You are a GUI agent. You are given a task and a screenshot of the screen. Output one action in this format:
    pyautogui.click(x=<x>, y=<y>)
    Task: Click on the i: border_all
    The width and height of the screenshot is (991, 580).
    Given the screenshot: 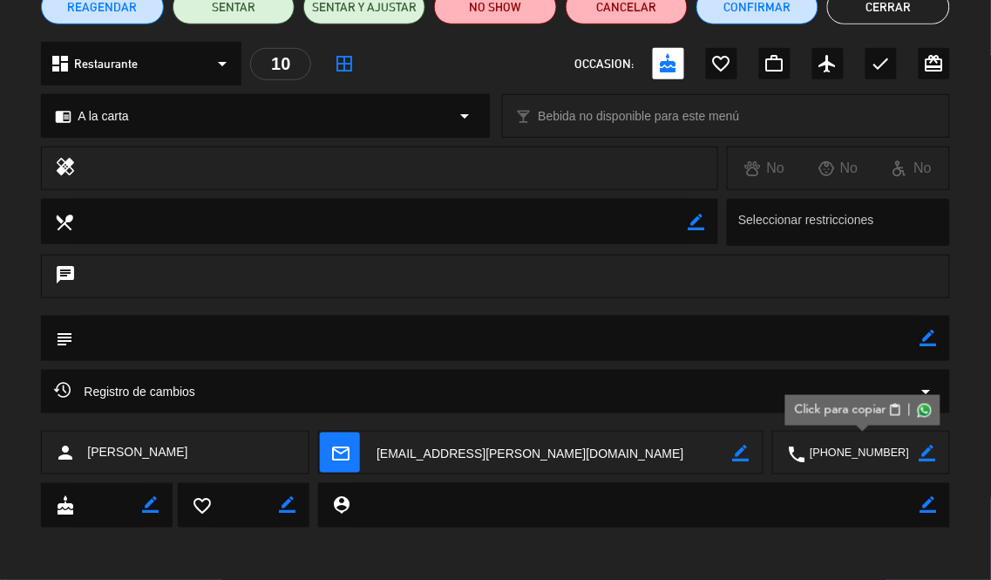 What is the action you would take?
    pyautogui.click(x=344, y=64)
    